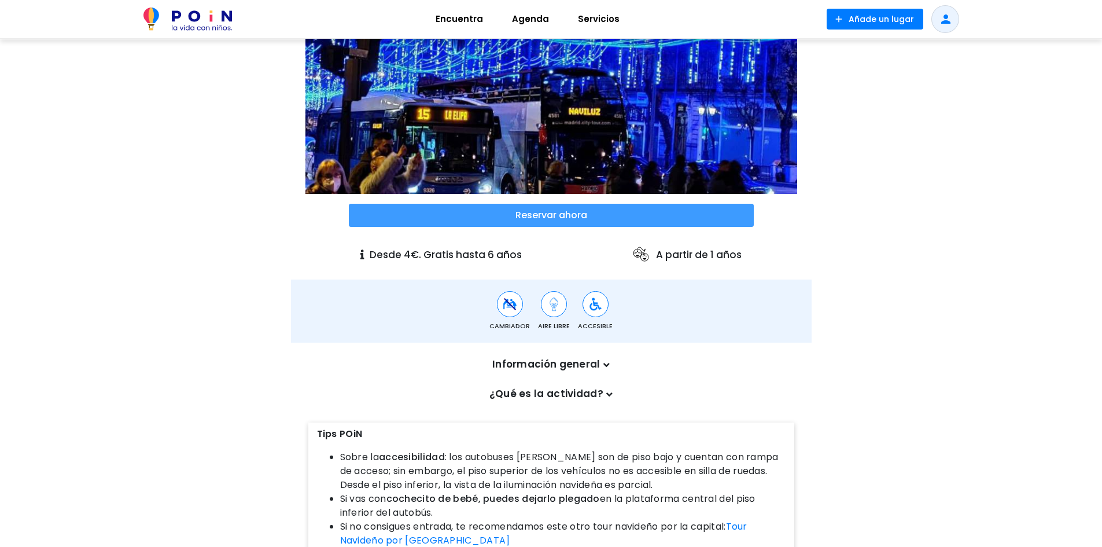 Image resolution: width=1102 pixels, height=547 pixels. I want to click on button: Añade un lugar, so click(875, 19).